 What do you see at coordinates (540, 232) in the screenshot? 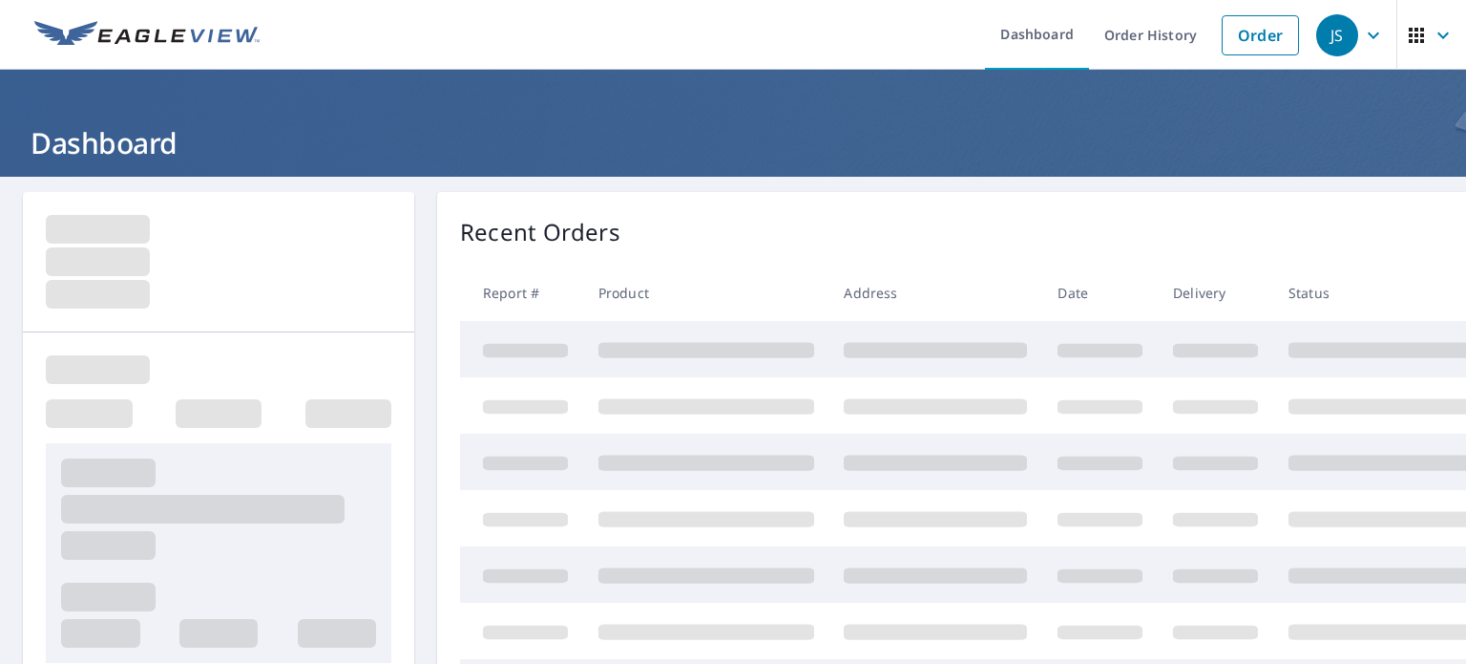
I see `p: Recent Orders` at bounding box center [540, 232].